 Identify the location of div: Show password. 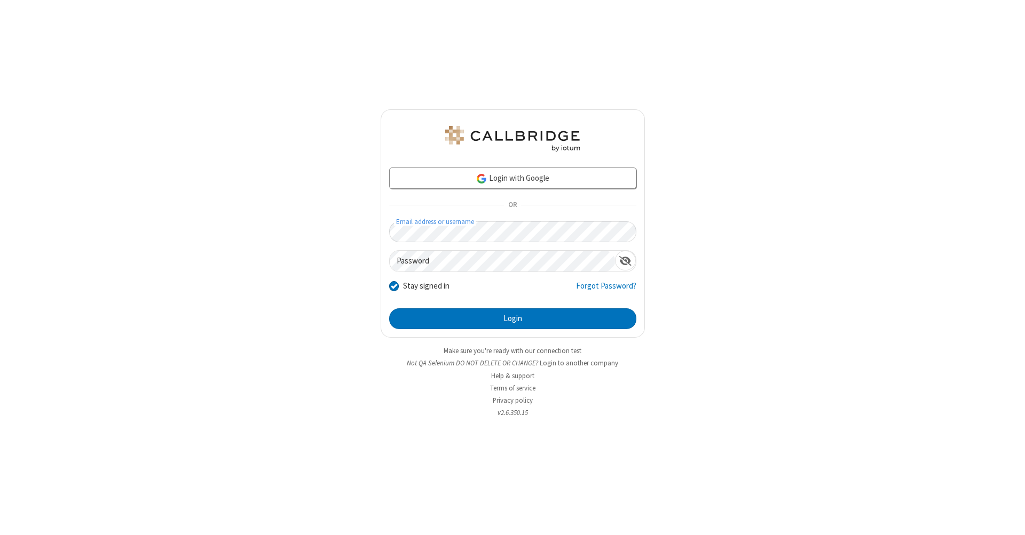
(625, 261).